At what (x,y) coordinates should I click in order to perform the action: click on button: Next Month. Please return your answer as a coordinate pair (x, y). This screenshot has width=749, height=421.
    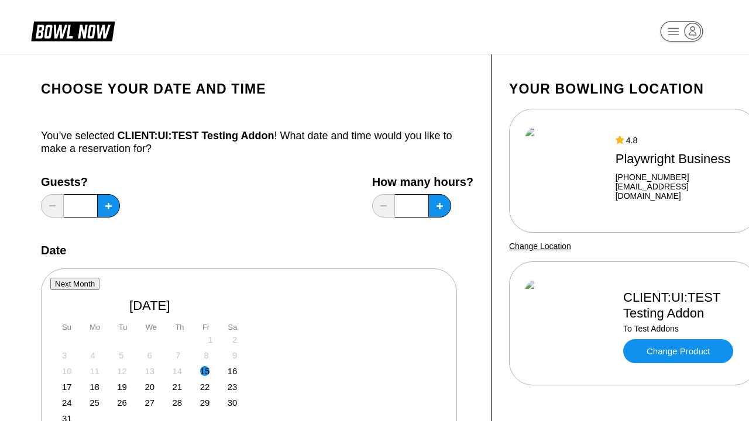
    Looking at the image, I should click on (75, 284).